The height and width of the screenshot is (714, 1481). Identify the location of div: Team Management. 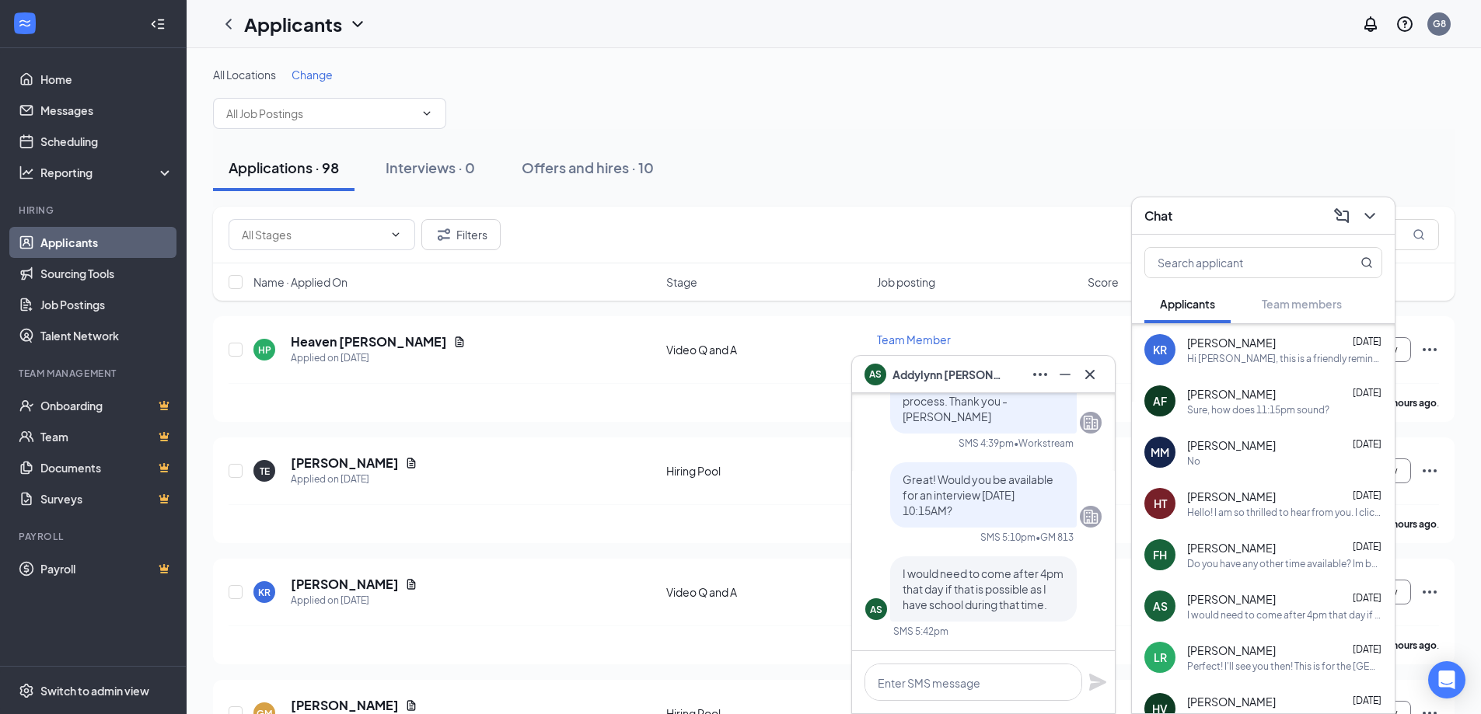
(94, 373).